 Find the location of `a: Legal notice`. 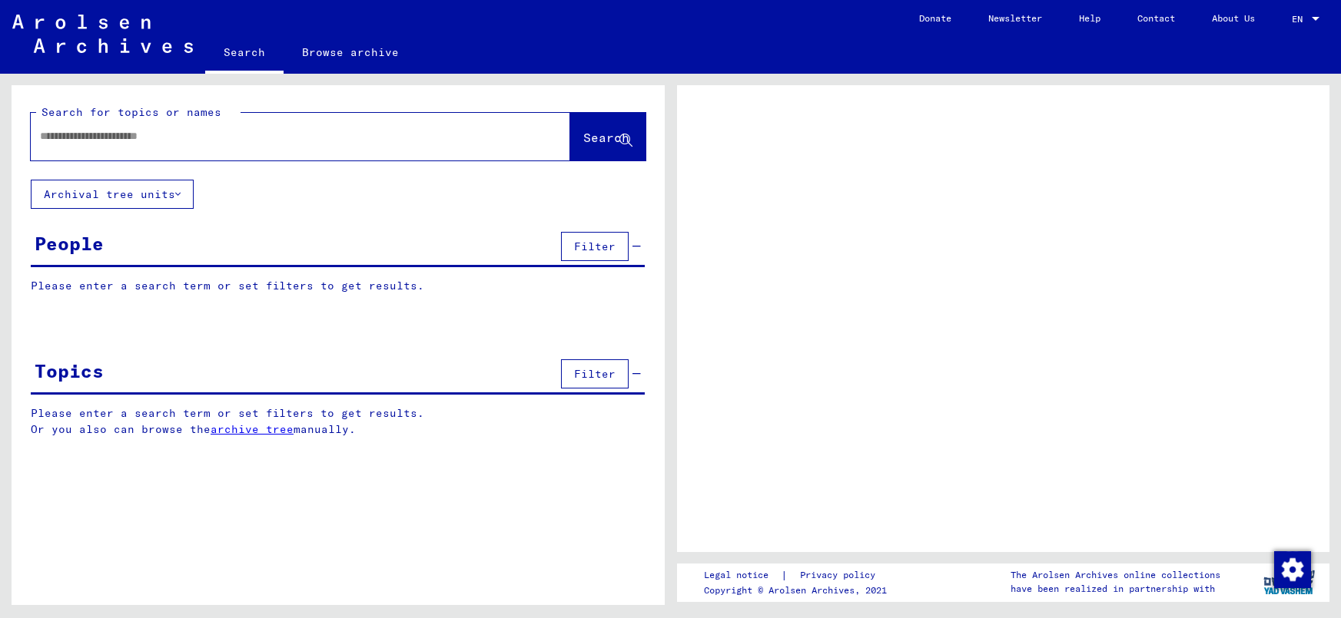

a: Legal notice is located at coordinates (742, 575).